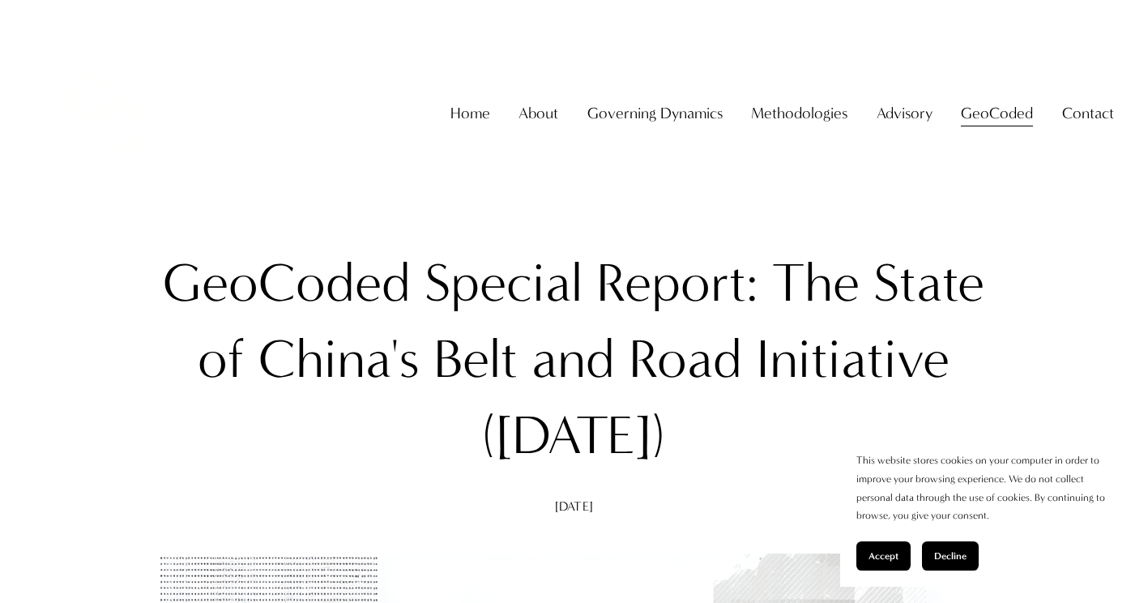  Describe the element at coordinates (883, 556) in the screenshot. I see `span: Accept` at that location.